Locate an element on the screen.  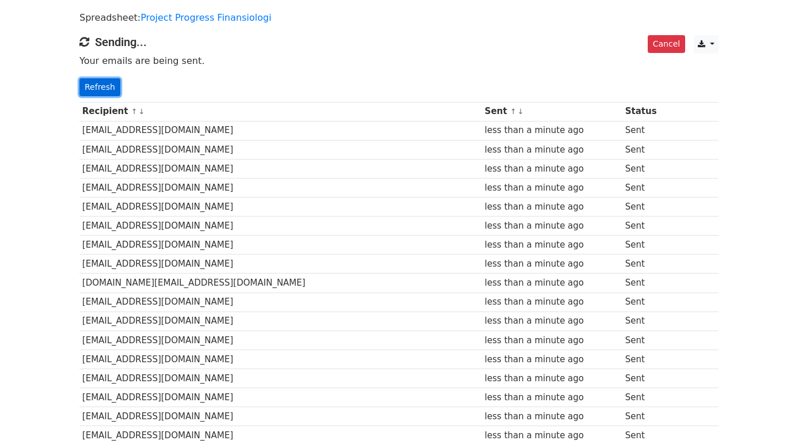
th: Sent is located at coordinates (552, 111).